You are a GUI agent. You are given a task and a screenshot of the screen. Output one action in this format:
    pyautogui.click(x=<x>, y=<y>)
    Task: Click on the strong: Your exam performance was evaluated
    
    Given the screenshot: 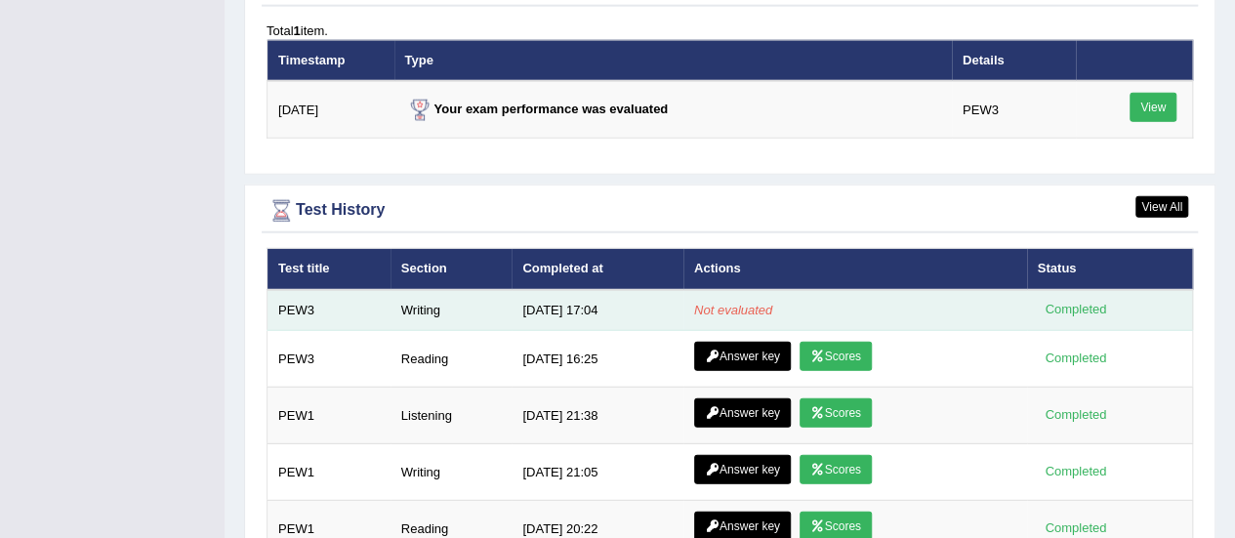 What is the action you would take?
    pyautogui.click(x=537, y=108)
    